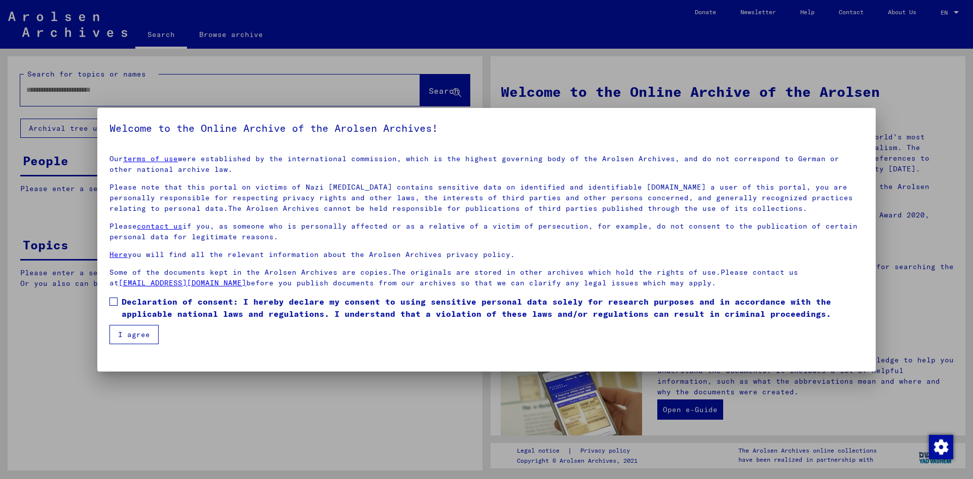 This screenshot has width=973, height=479. I want to click on a: Here, so click(119, 254).